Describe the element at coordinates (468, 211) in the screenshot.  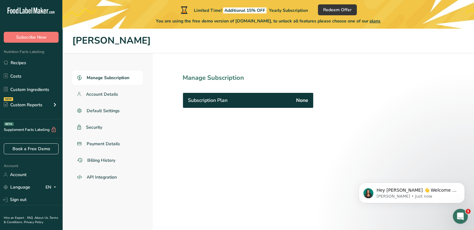
I see `span: 1` at that location.